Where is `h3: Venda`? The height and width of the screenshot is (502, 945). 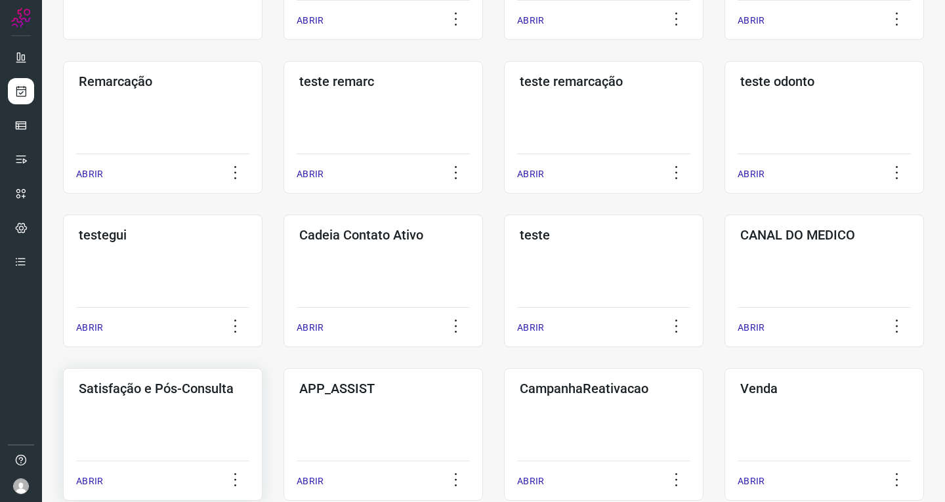
h3: Venda is located at coordinates (824, 389).